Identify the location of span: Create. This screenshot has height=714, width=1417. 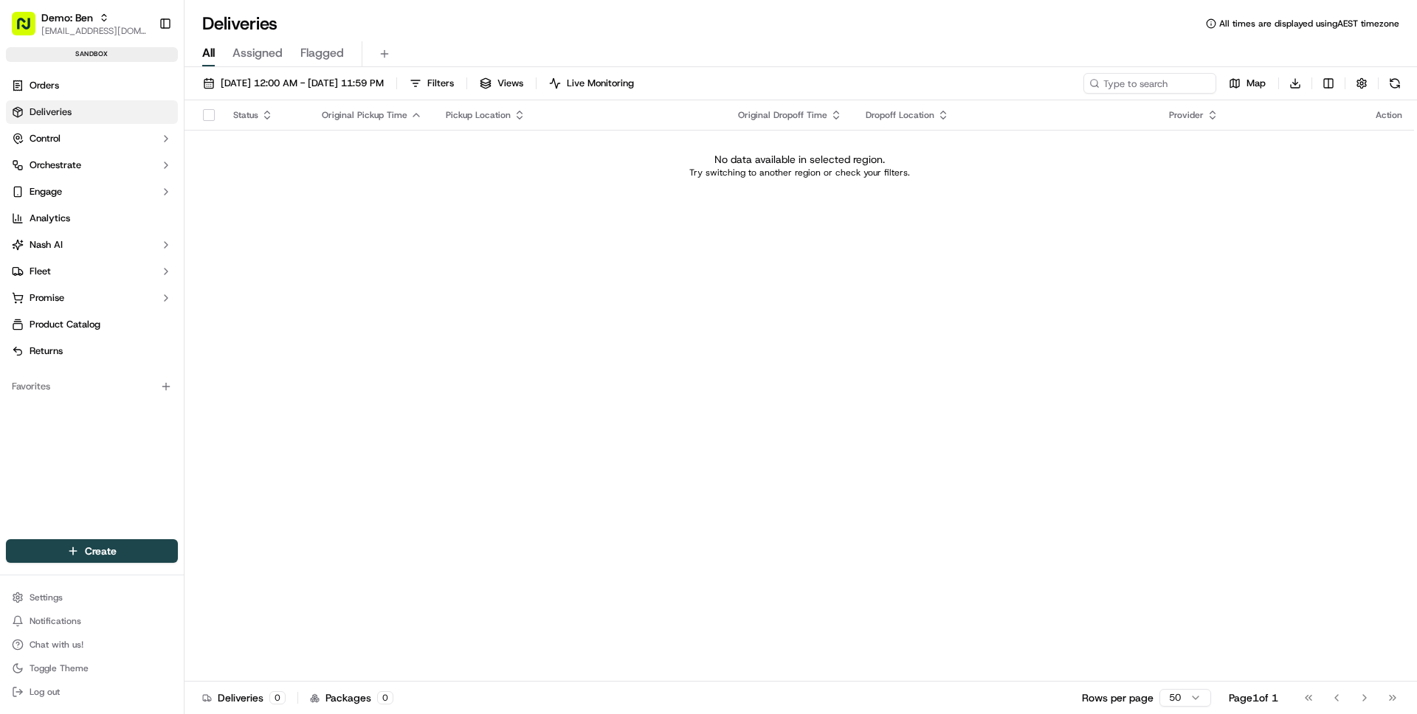
(100, 551).